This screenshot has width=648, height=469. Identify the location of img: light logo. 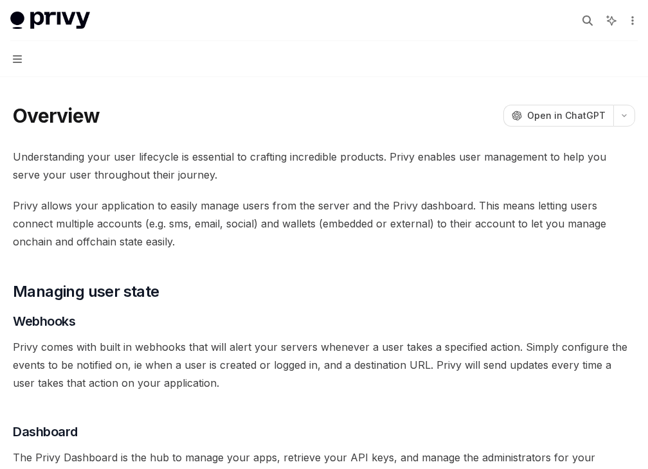
(50, 21).